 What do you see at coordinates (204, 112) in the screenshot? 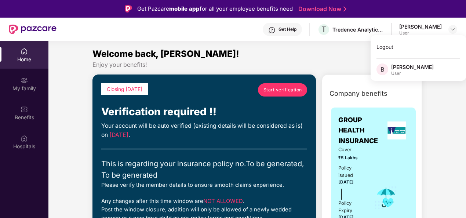
I see `div: Verification required !!` at bounding box center [204, 112].